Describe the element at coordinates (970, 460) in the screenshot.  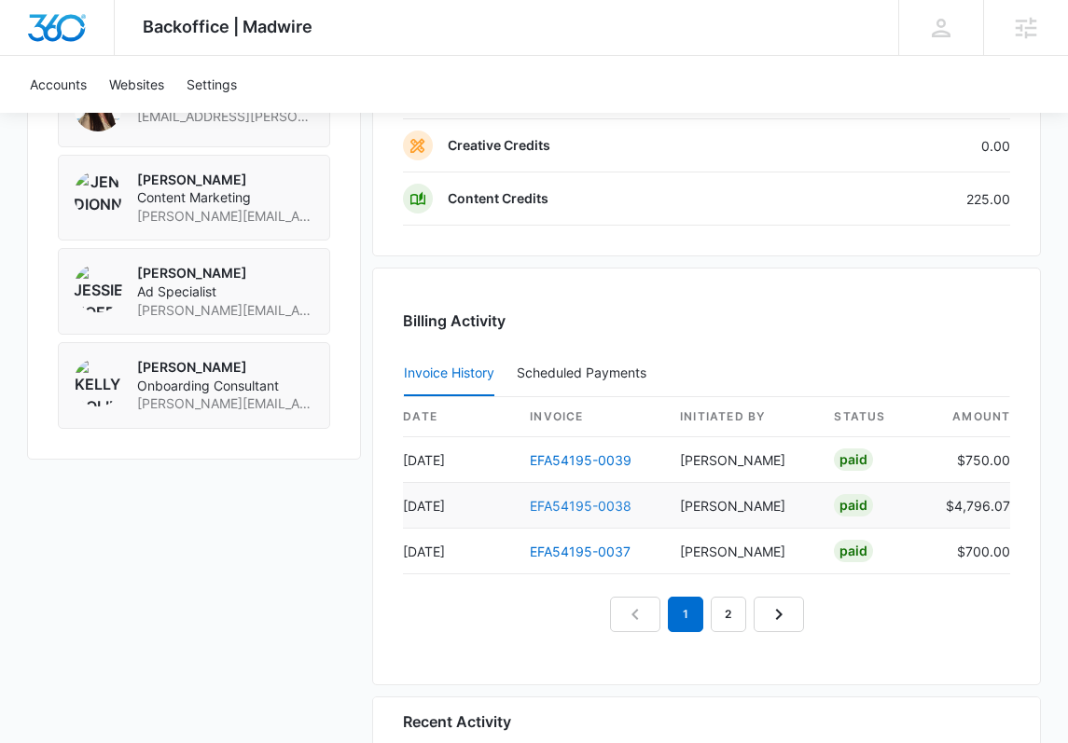
I see `td: $750.00` at that location.